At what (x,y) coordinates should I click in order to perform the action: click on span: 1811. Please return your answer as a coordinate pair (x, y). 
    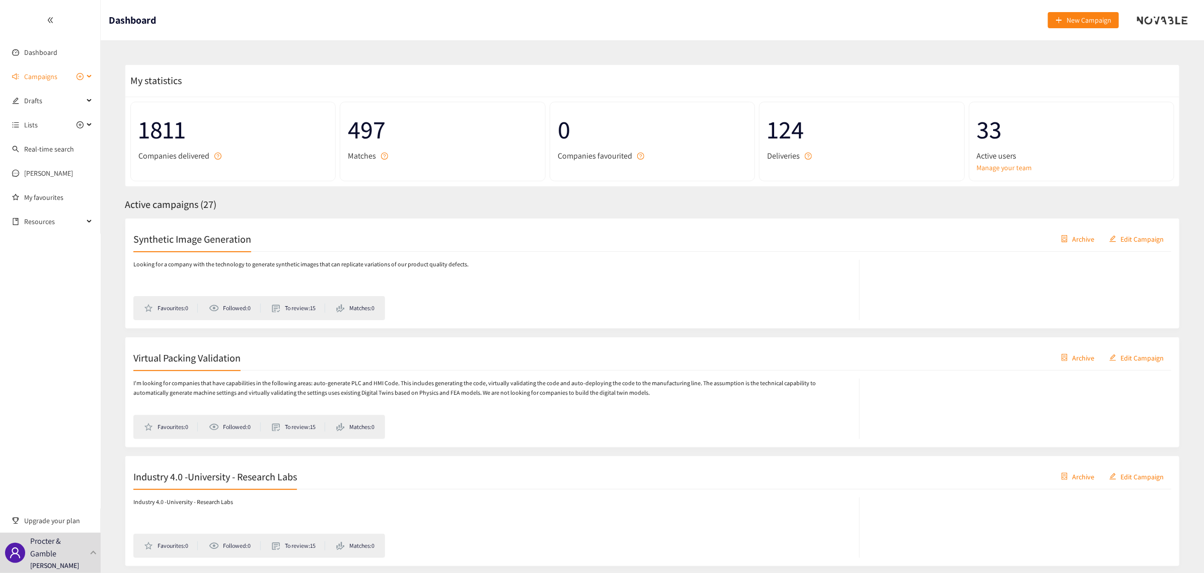
    Looking at the image, I should click on (233, 129).